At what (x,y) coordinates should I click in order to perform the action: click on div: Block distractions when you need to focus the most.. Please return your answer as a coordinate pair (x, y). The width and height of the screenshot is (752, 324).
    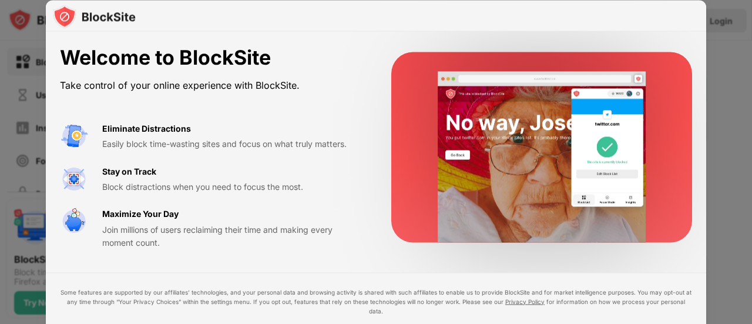
    Looking at the image, I should click on (233, 186).